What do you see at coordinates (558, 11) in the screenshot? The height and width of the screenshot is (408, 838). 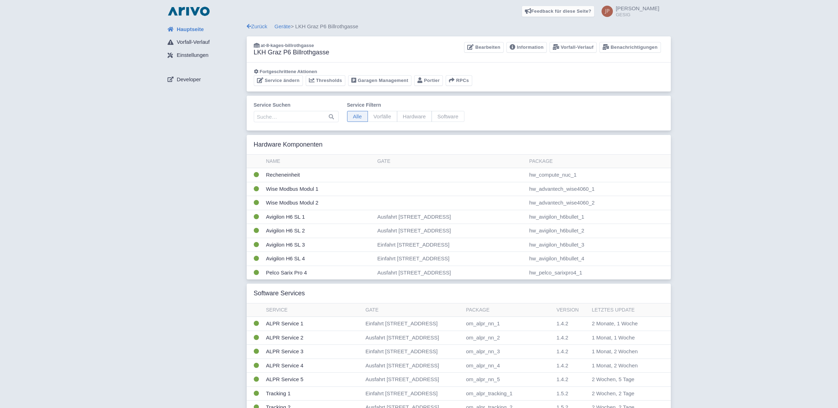 I see `a: Feedback für diese Seite?` at bounding box center [558, 11].